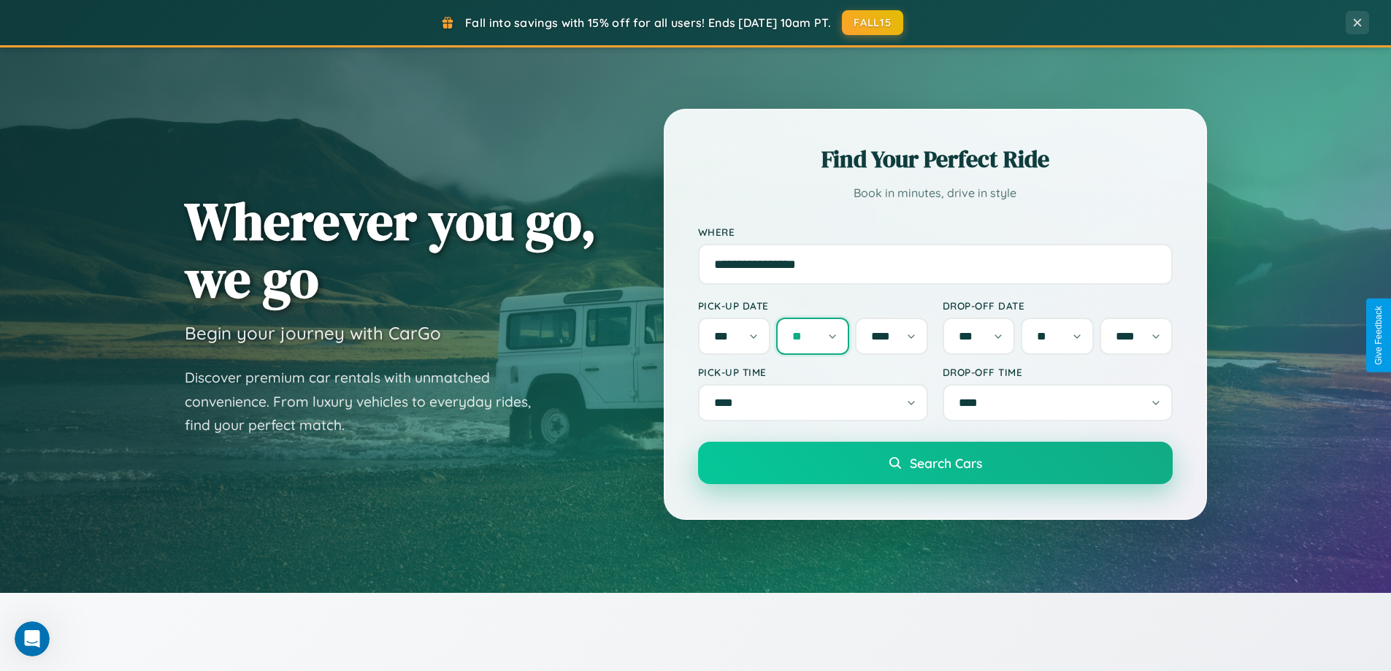 This screenshot has height=671, width=1391. I want to click on button: Search Cars, so click(935, 463).